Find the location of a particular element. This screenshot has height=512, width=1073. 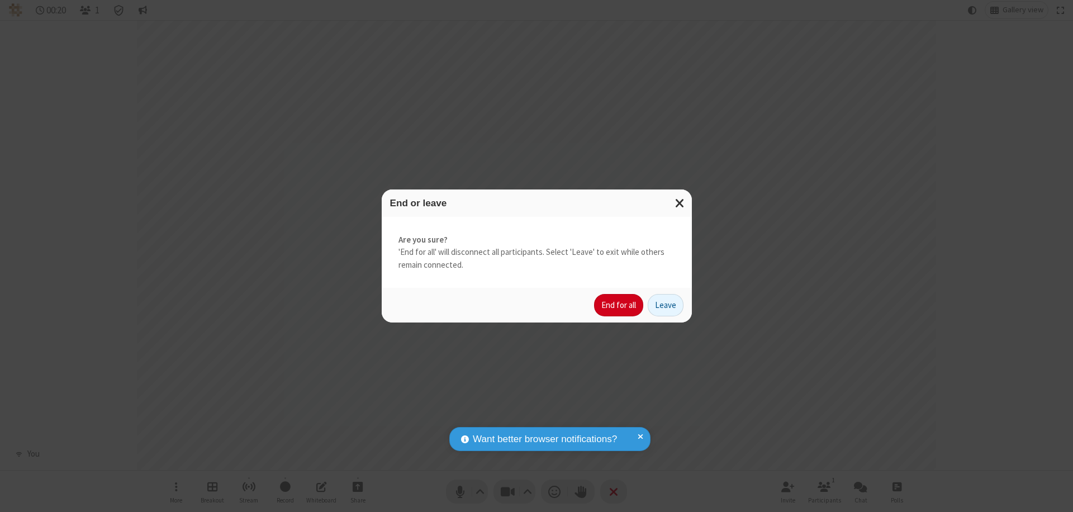

button: Close modal is located at coordinates (680, 203).